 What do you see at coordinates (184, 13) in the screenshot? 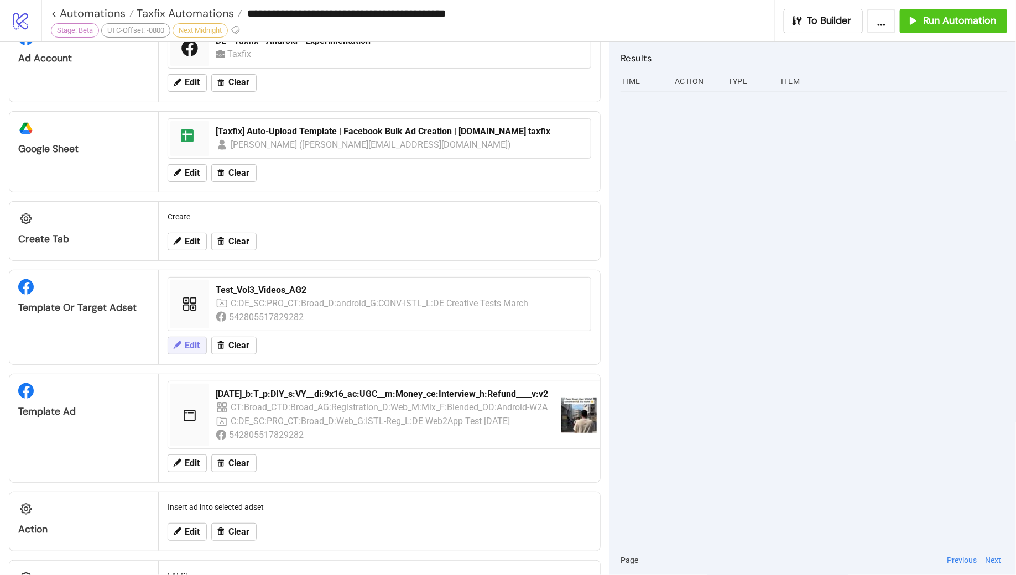
I see `span: Taxfix Automations` at bounding box center [184, 13].